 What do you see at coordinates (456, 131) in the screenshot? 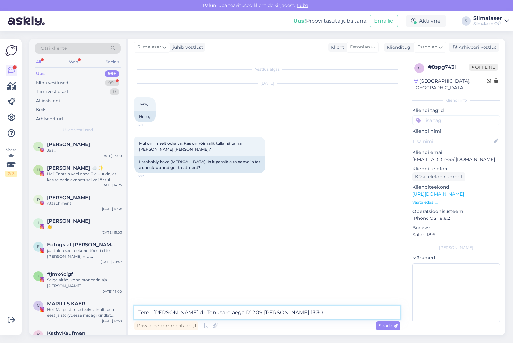
I see `p: Kliendi nimi` at bounding box center [456, 131].